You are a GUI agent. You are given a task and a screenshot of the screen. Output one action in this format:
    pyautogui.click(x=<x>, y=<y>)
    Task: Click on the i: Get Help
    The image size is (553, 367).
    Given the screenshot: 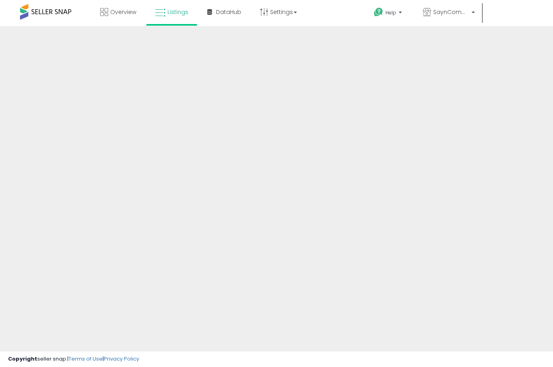 What is the action you would take?
    pyautogui.click(x=378, y=12)
    